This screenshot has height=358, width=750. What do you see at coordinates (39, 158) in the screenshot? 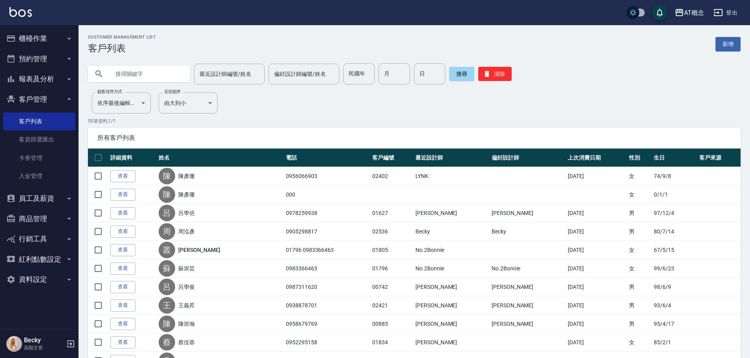
I see `a: 卡券管理` at bounding box center [39, 158].